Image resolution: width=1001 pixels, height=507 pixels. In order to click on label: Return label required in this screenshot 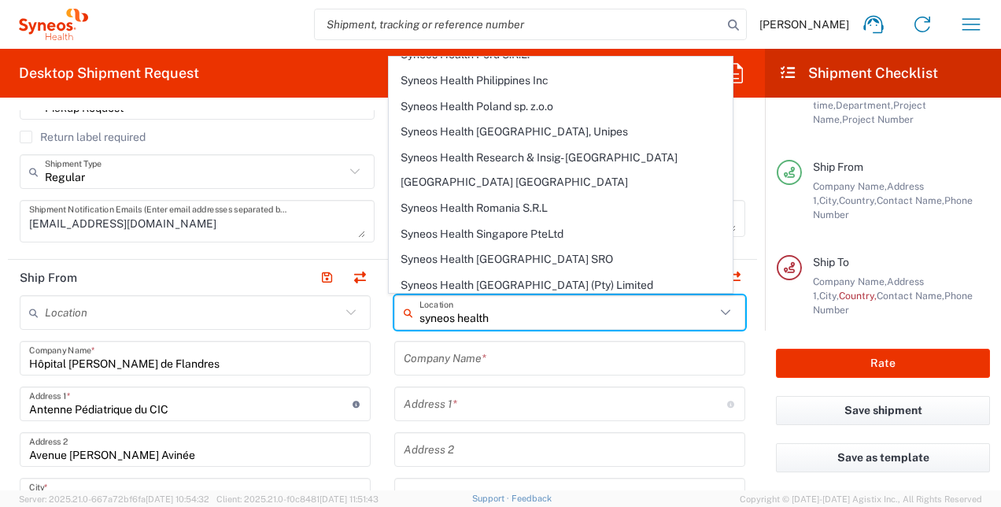, I will do `click(83, 137)`.